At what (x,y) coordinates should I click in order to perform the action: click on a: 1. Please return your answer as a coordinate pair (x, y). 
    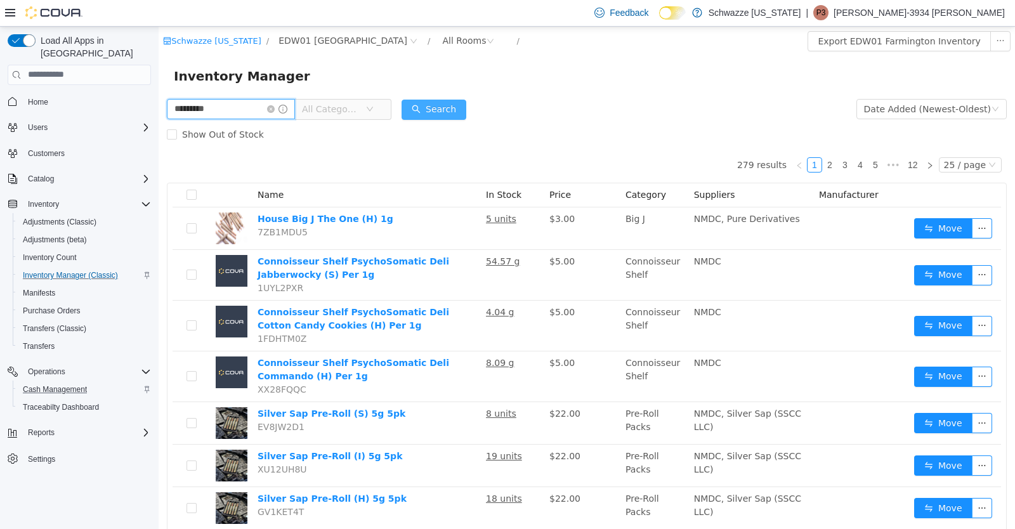
    Looking at the image, I should click on (656, 138).